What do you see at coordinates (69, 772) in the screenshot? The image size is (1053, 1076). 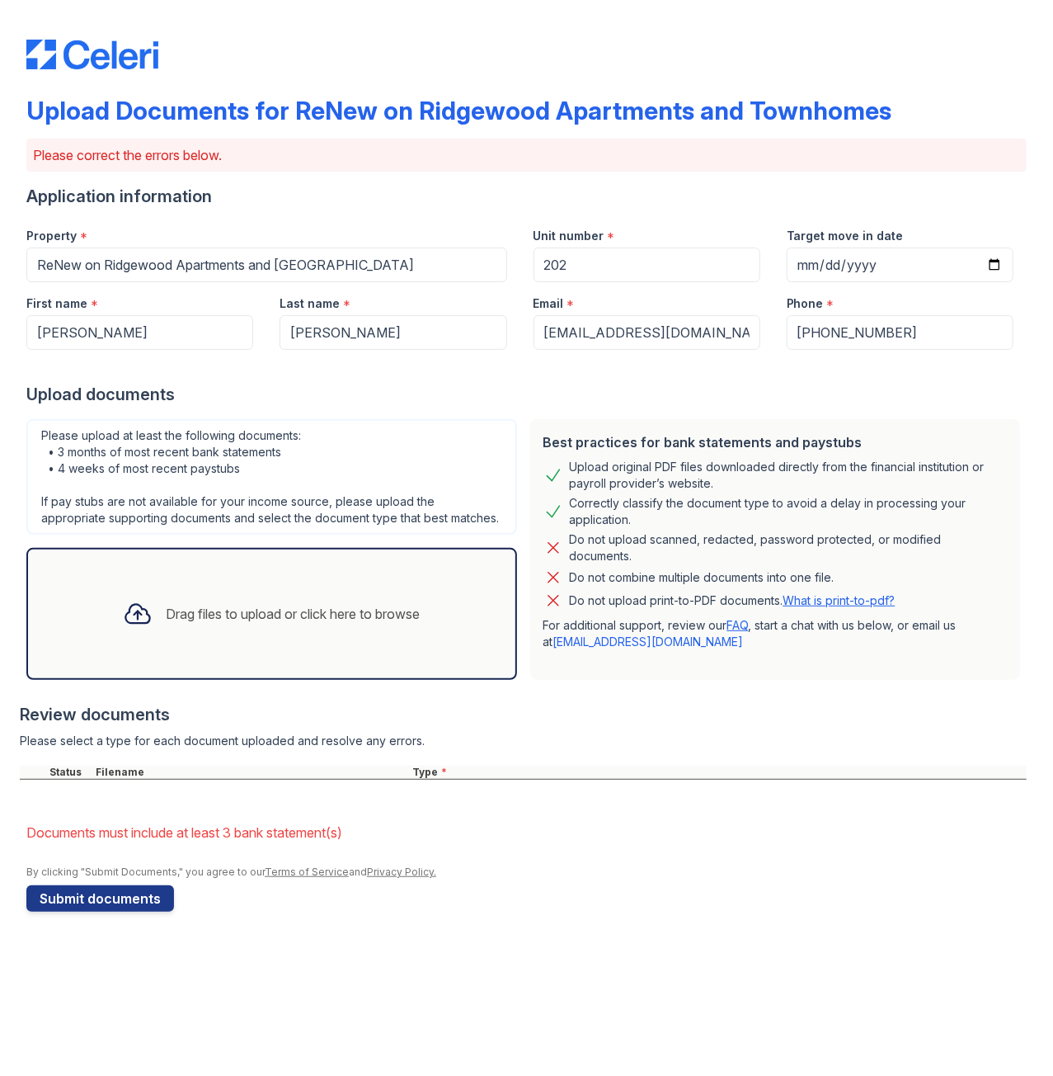 I see `div: Status` at bounding box center [69, 772].